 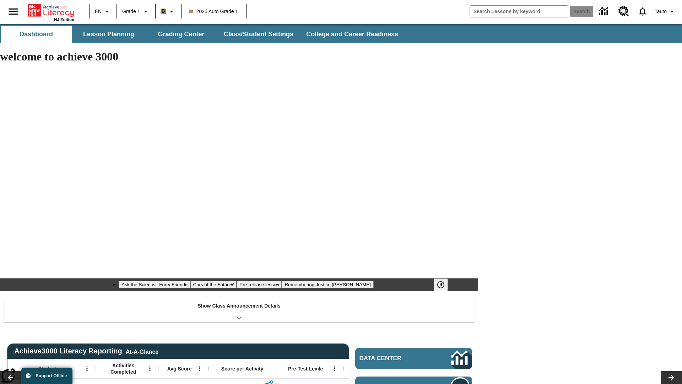 What do you see at coordinates (214, 284) in the screenshot?
I see `button: Slide 2 Cars of the Future?` at bounding box center [214, 284].